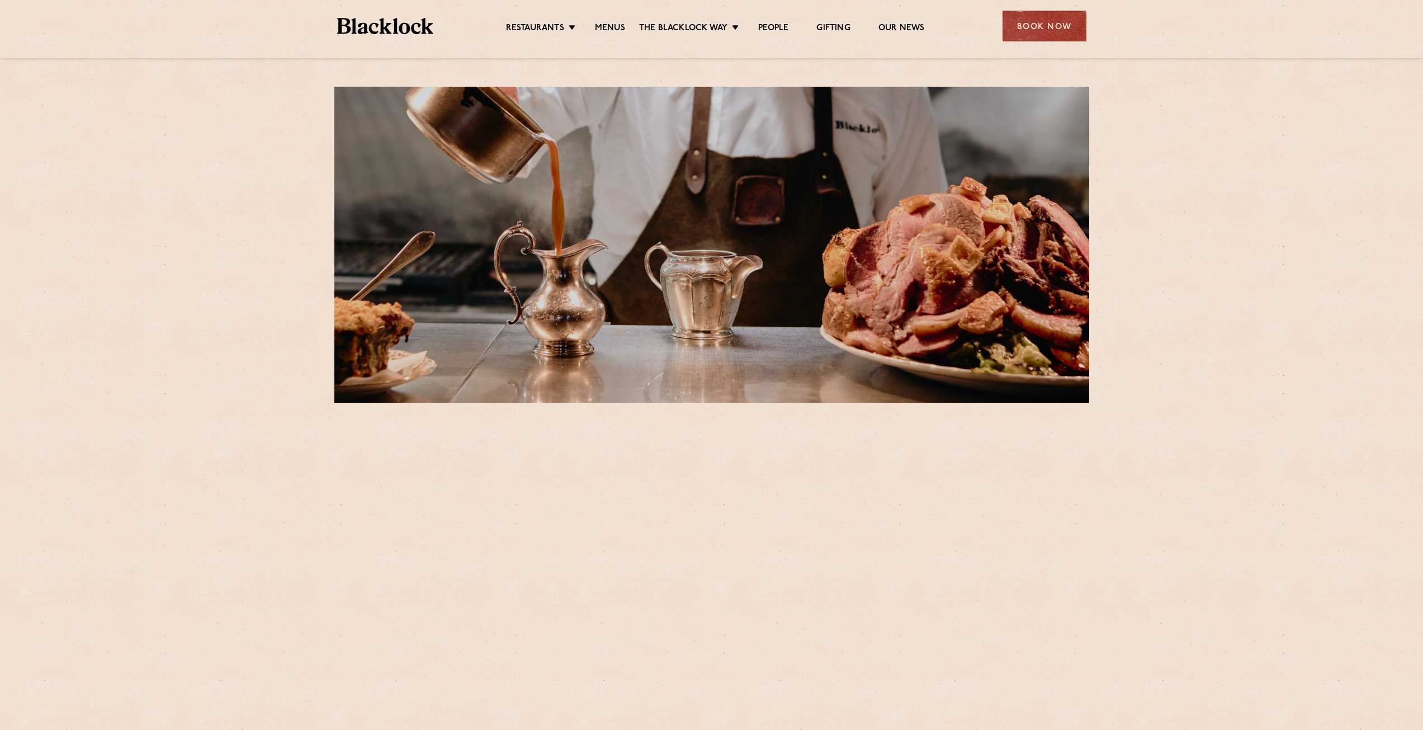 The height and width of the screenshot is (730, 1423). I want to click on a: Our News, so click(901, 29).